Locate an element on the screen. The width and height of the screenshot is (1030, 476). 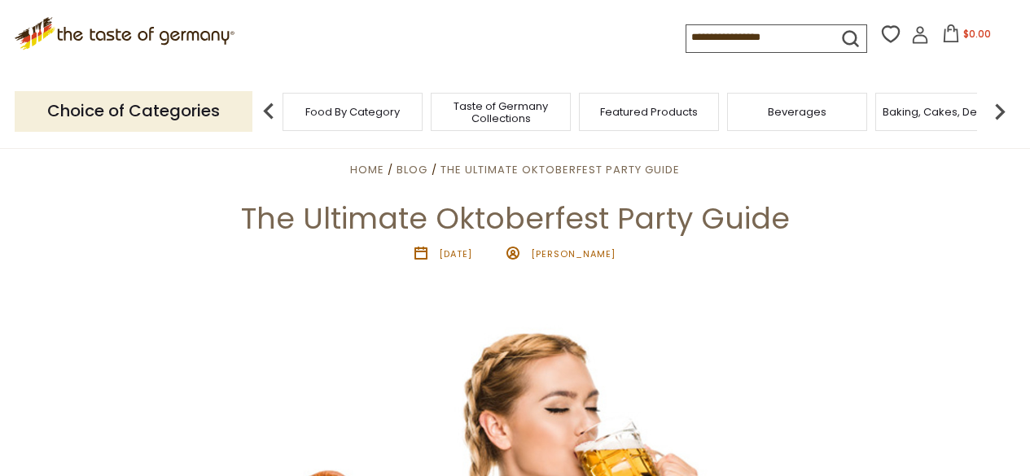
span: Food By Category is located at coordinates (353, 112).